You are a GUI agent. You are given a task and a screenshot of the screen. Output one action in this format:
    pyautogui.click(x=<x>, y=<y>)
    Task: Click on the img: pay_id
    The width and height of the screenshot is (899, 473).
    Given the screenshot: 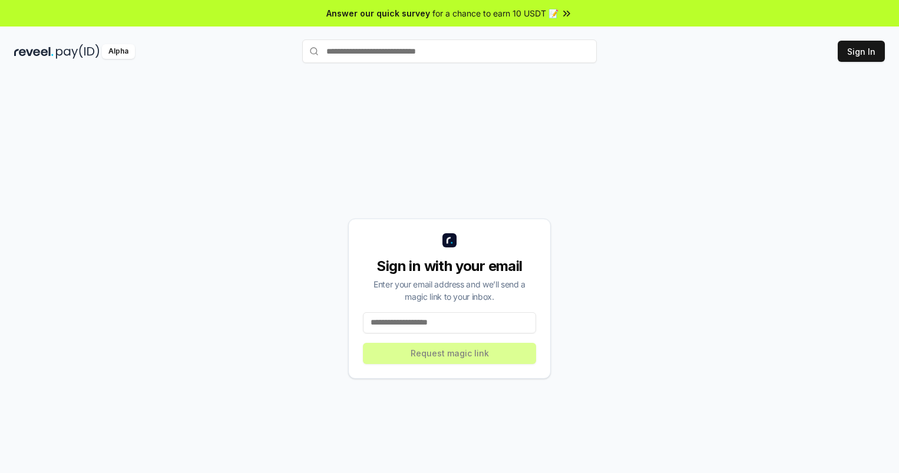 What is the action you would take?
    pyautogui.click(x=78, y=51)
    